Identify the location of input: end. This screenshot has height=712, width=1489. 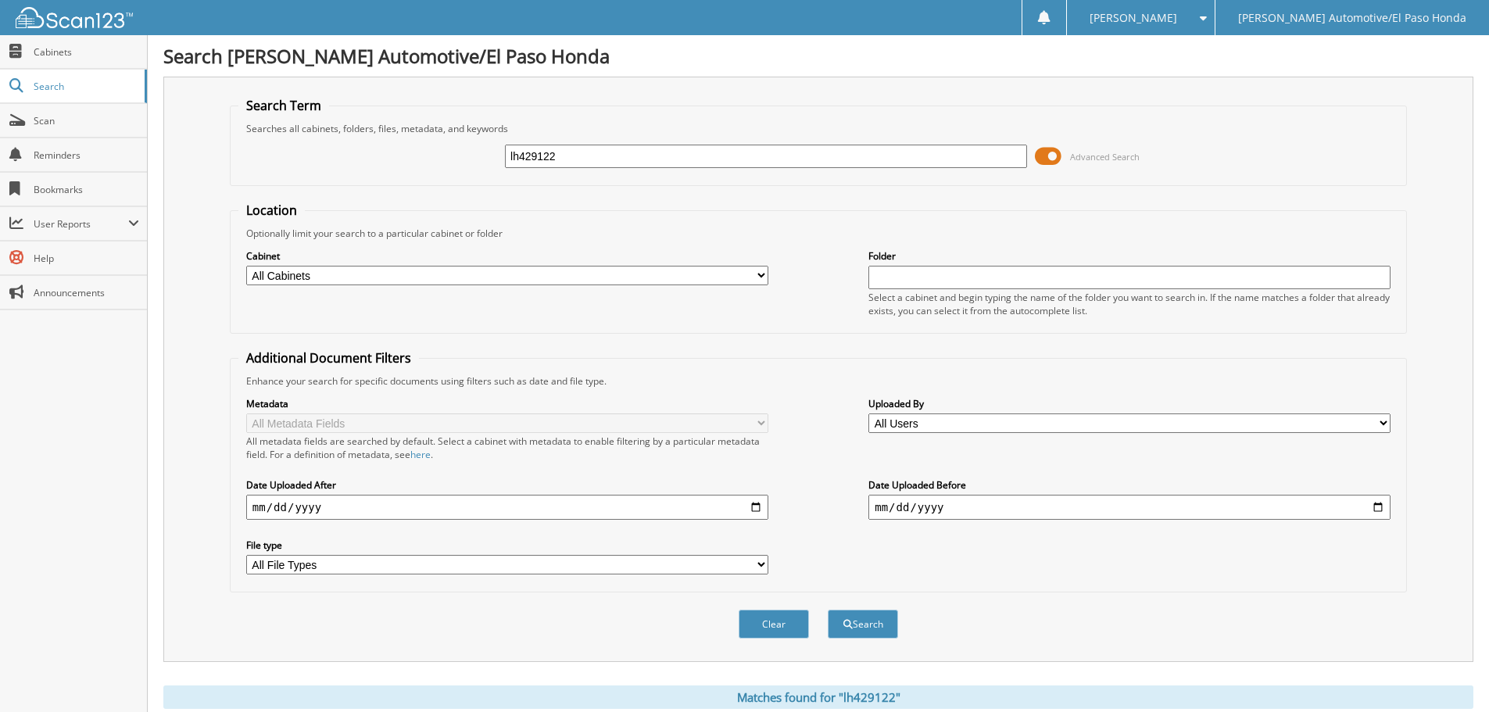
(1130, 507).